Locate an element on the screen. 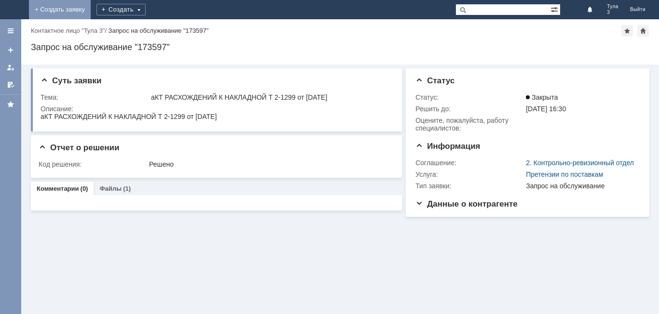  div: Решено is located at coordinates (269, 164).